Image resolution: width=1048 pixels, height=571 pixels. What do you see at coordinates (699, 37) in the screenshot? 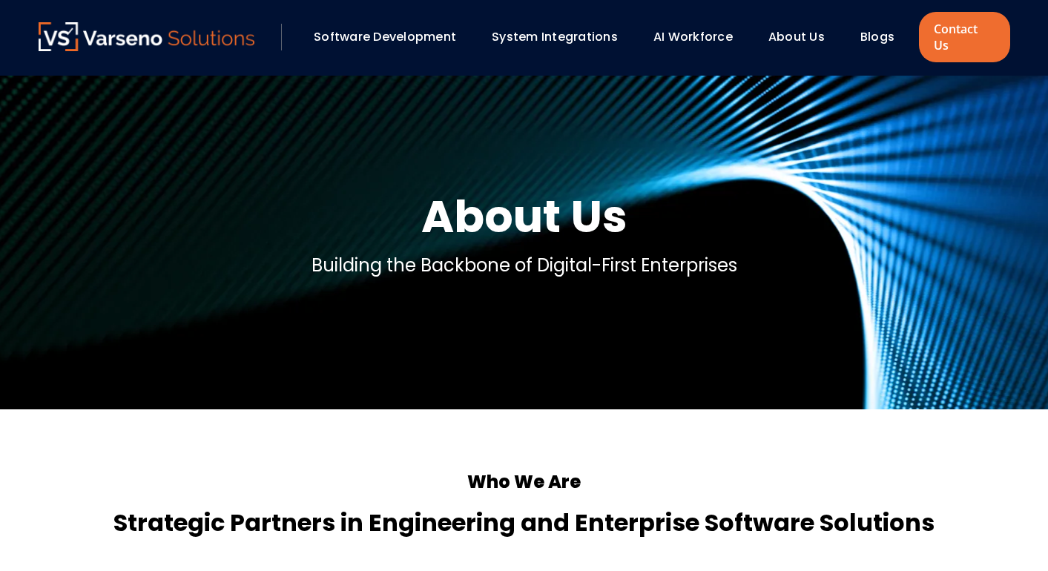
I see `div: AI Workforce` at bounding box center [699, 37].